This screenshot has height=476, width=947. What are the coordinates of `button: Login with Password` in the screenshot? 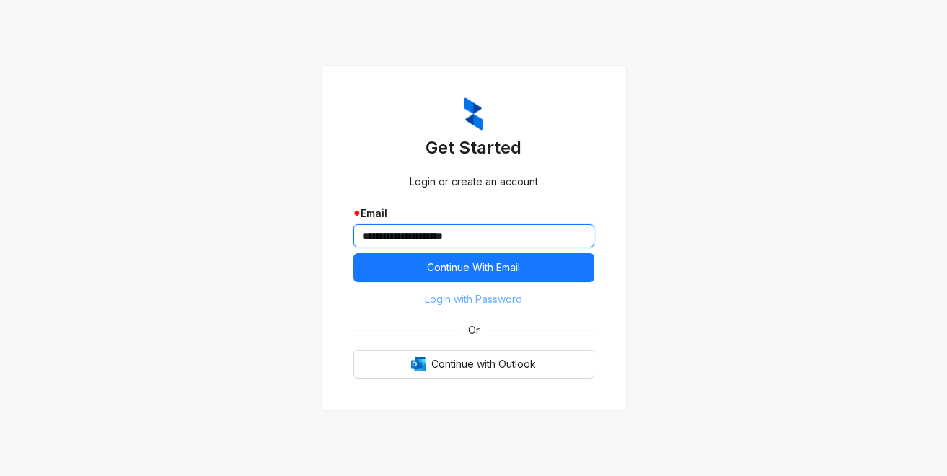 It's located at (474, 299).